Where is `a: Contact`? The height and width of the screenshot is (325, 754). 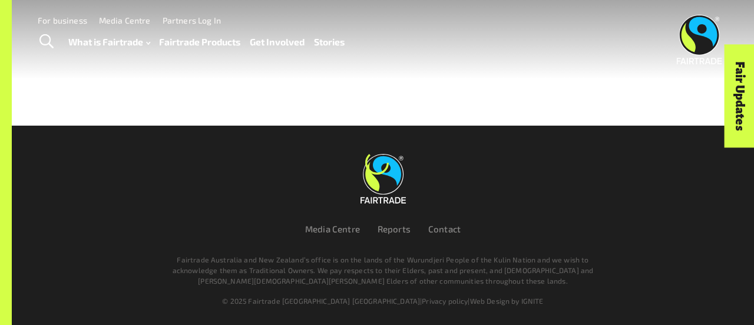
a: Contact is located at coordinates (444, 229).